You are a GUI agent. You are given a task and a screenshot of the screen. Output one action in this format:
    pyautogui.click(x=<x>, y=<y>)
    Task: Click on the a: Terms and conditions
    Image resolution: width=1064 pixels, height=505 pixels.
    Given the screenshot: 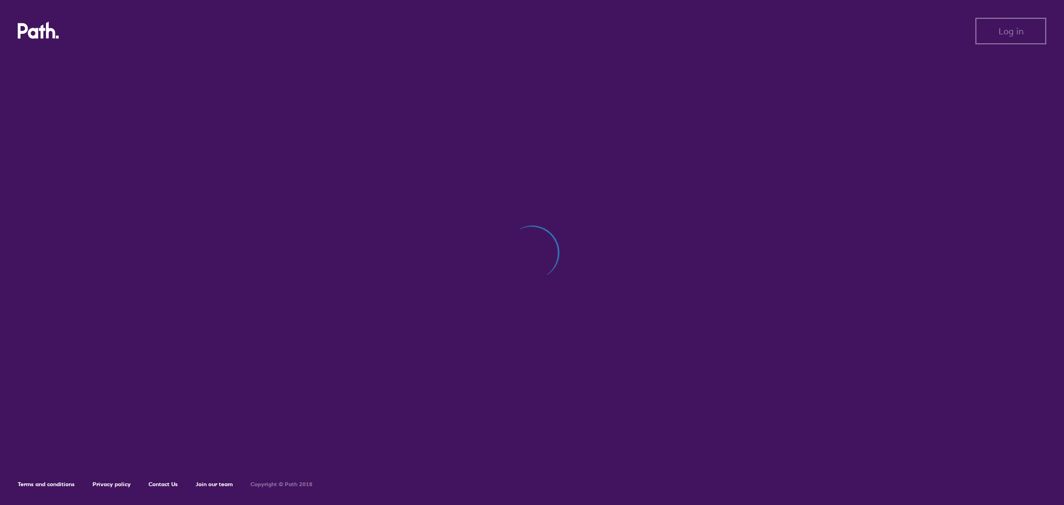 What is the action you would take?
    pyautogui.click(x=46, y=484)
    